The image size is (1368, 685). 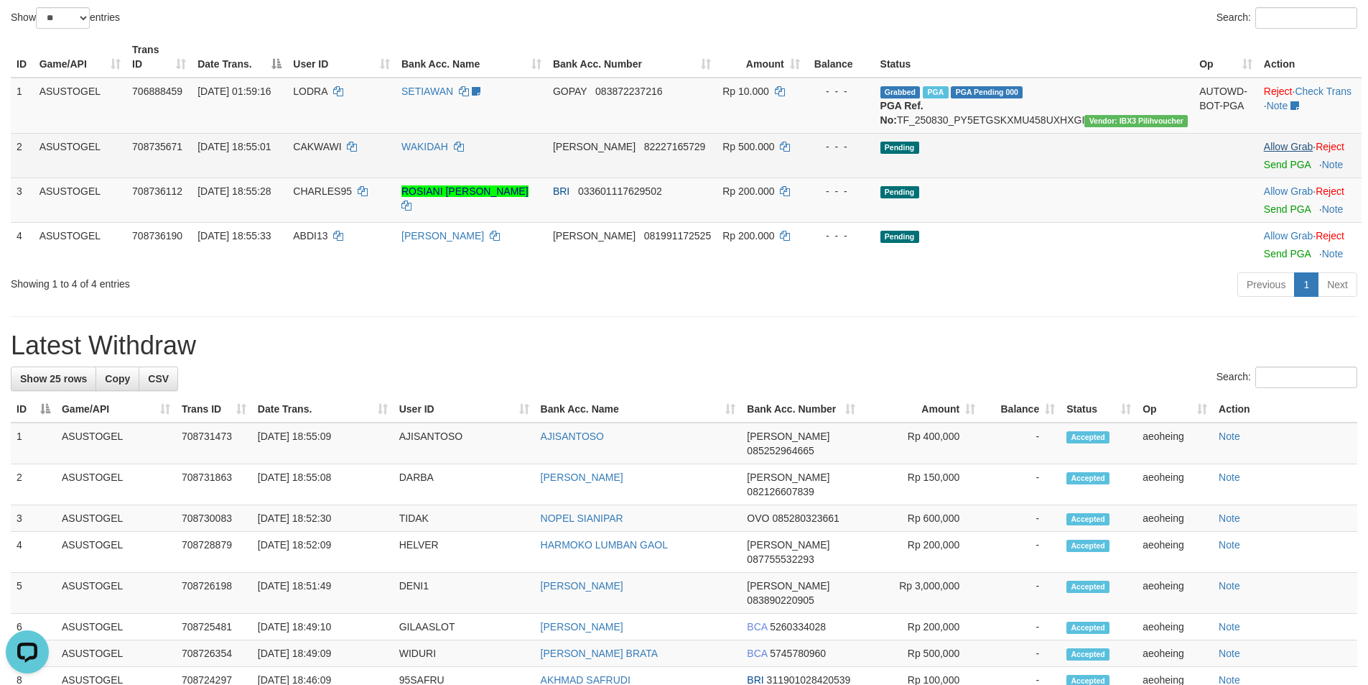 What do you see at coordinates (117, 379) in the screenshot?
I see `span: Copy` at bounding box center [117, 379].